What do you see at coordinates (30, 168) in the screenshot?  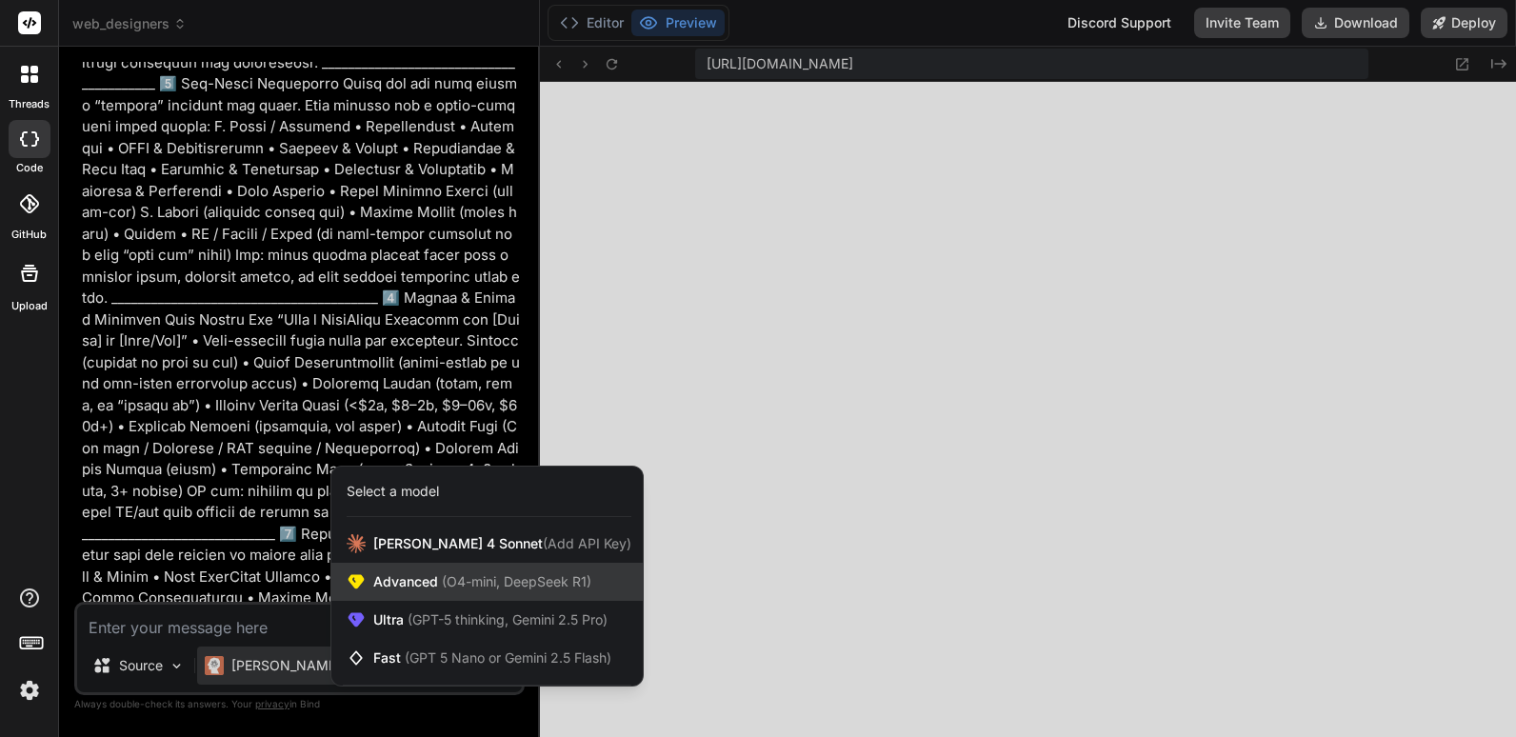 I see `label: code` at bounding box center [30, 168].